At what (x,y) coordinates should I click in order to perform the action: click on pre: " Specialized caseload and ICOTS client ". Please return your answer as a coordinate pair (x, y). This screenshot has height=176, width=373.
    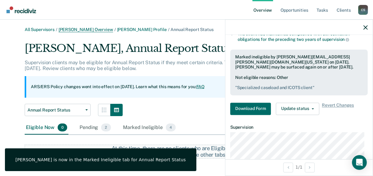
    Looking at the image, I should click on (299, 88).